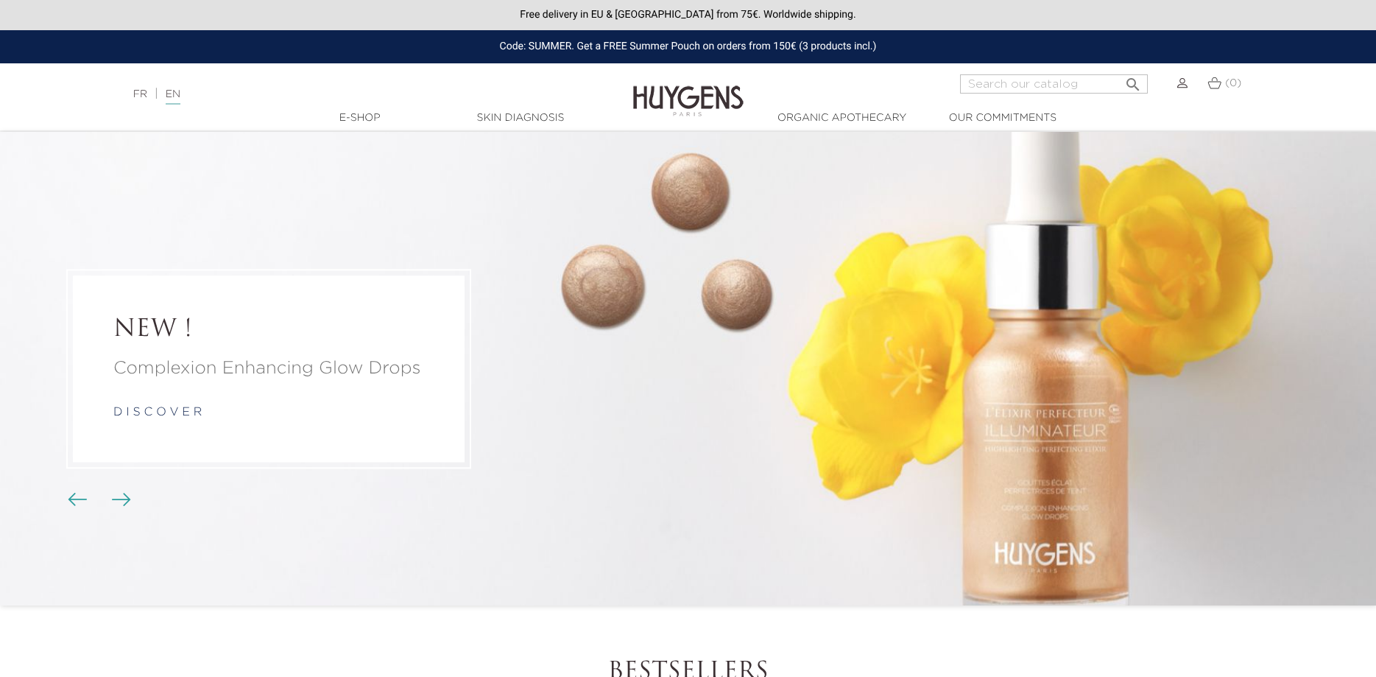 This screenshot has height=677, width=1376. I want to click on span: (0), so click(1233, 83).